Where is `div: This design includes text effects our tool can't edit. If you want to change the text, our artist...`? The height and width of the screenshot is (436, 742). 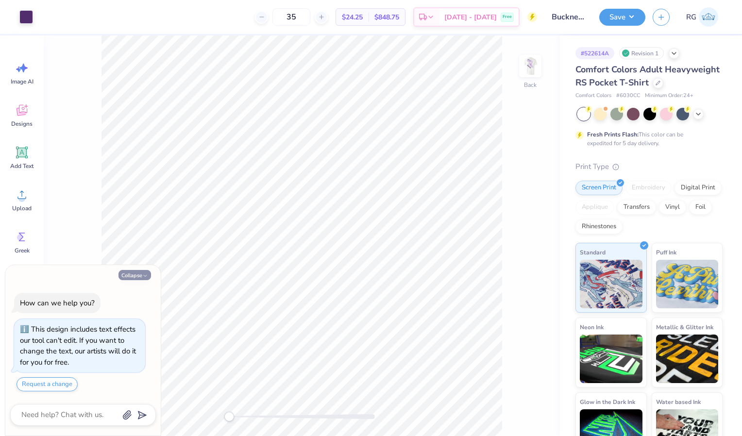 div: This design includes text effects our tool can't edit. If you want to change the text, our artist... is located at coordinates (78, 346).